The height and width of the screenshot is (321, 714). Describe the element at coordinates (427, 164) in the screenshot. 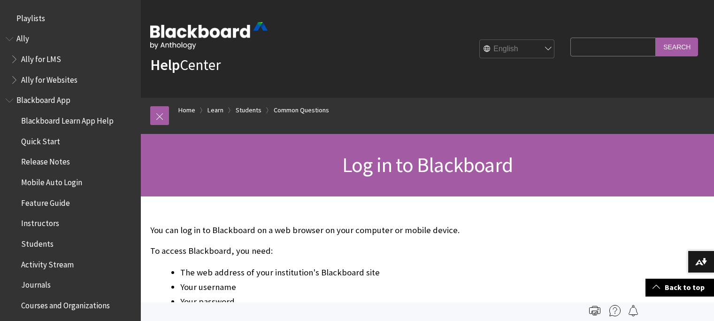

I see `span: Log in to Blackboard` at that location.